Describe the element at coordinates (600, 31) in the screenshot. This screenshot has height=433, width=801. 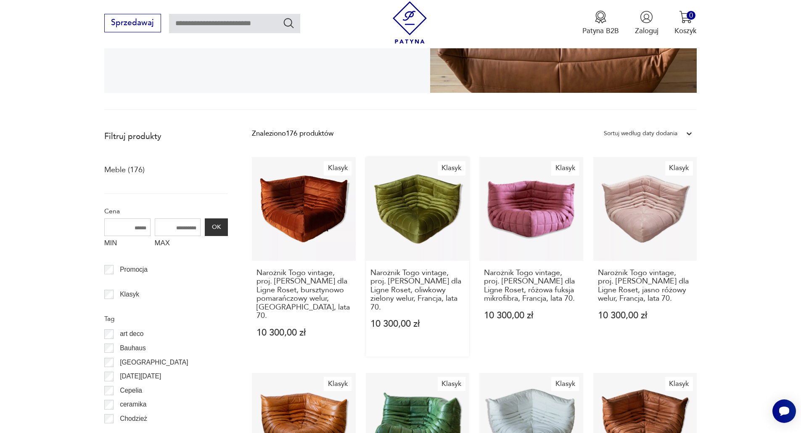
I see `p: Patyna B2B` at that location.